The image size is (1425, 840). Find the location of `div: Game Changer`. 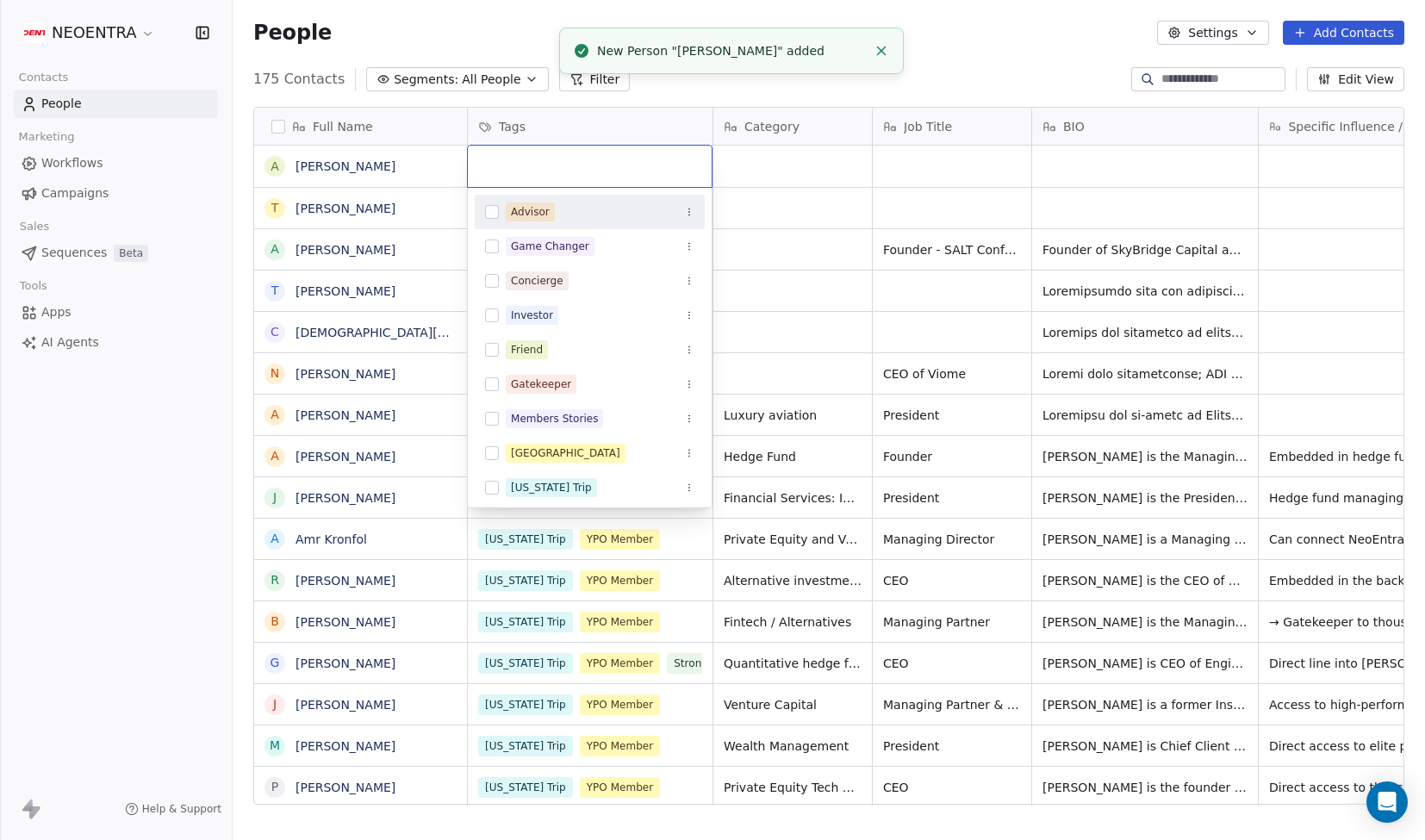

div: Game Changer is located at coordinates (549, 247).